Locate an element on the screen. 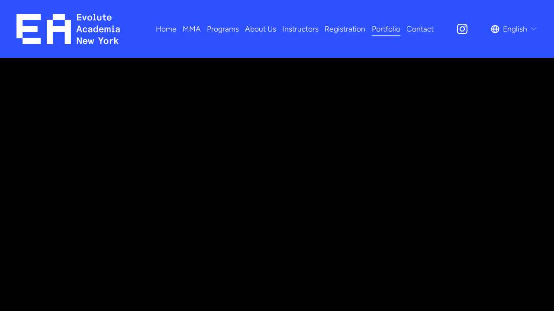 The image size is (554, 311). div: language picker is located at coordinates (514, 29).